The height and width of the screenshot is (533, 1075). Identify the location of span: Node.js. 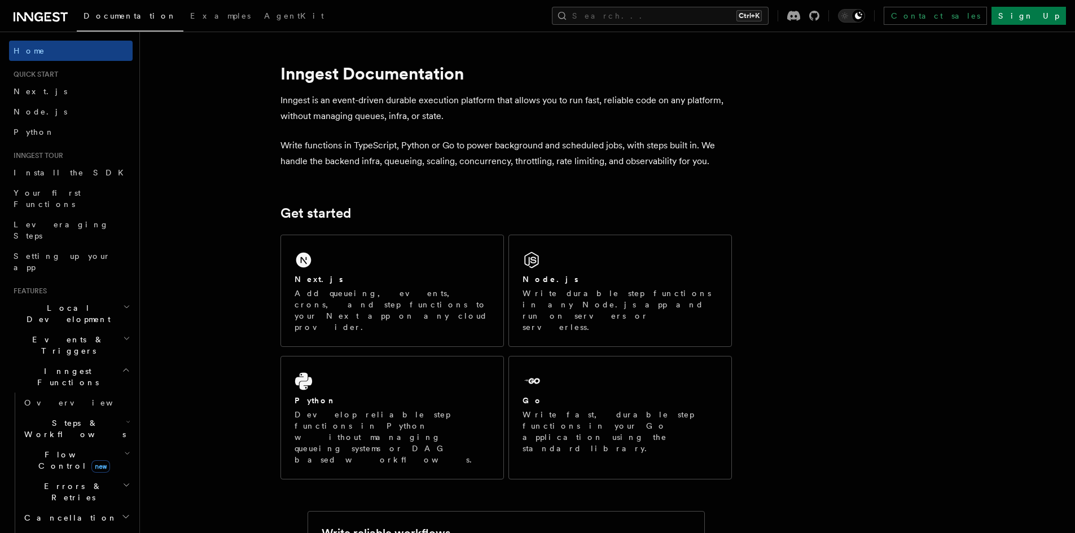
(40, 112).